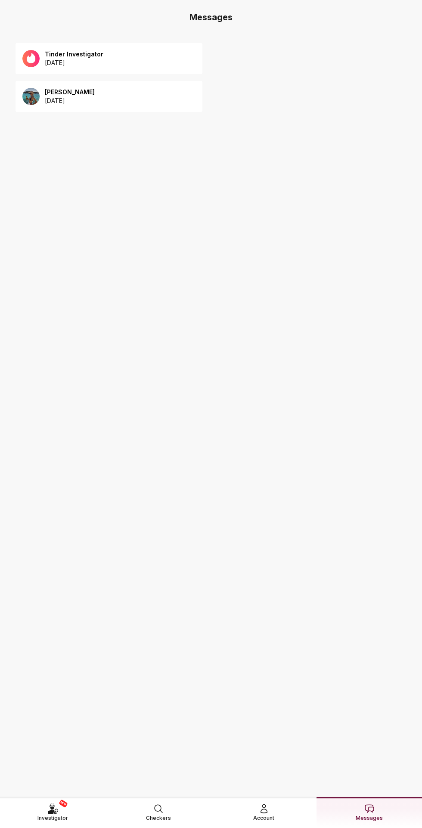 The width and height of the screenshot is (422, 828). Describe the element at coordinates (74, 54) in the screenshot. I see `p: Tinder Investigator` at that location.